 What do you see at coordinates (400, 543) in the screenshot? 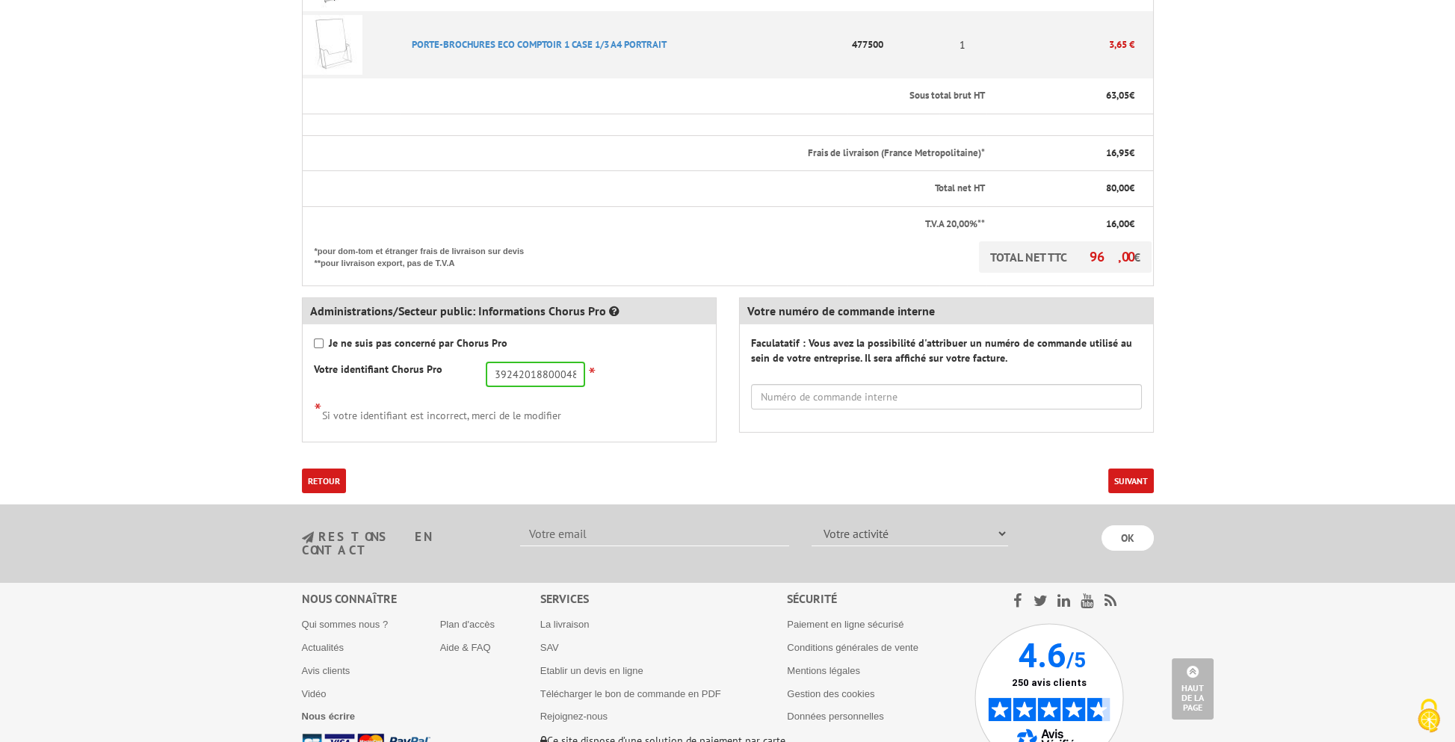
I see `h3: restons en contact` at bounding box center [400, 543].